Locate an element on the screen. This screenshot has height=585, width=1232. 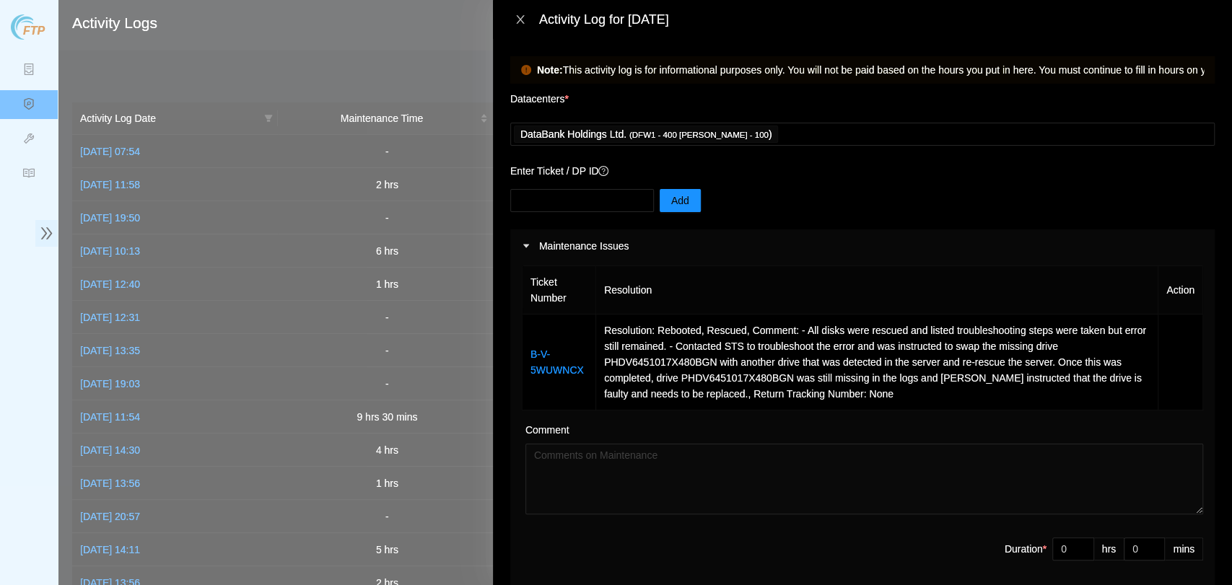
th: Action is located at coordinates (1181, 290).